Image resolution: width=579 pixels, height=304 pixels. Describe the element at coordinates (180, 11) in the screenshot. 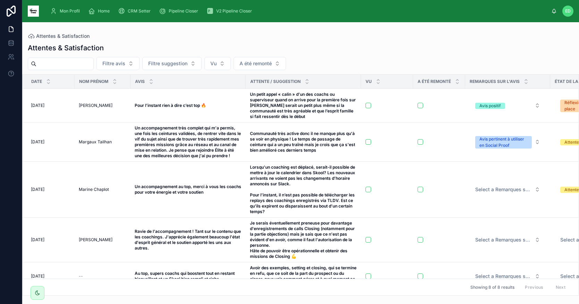

I see `a: Pipeline Closer` at that location.